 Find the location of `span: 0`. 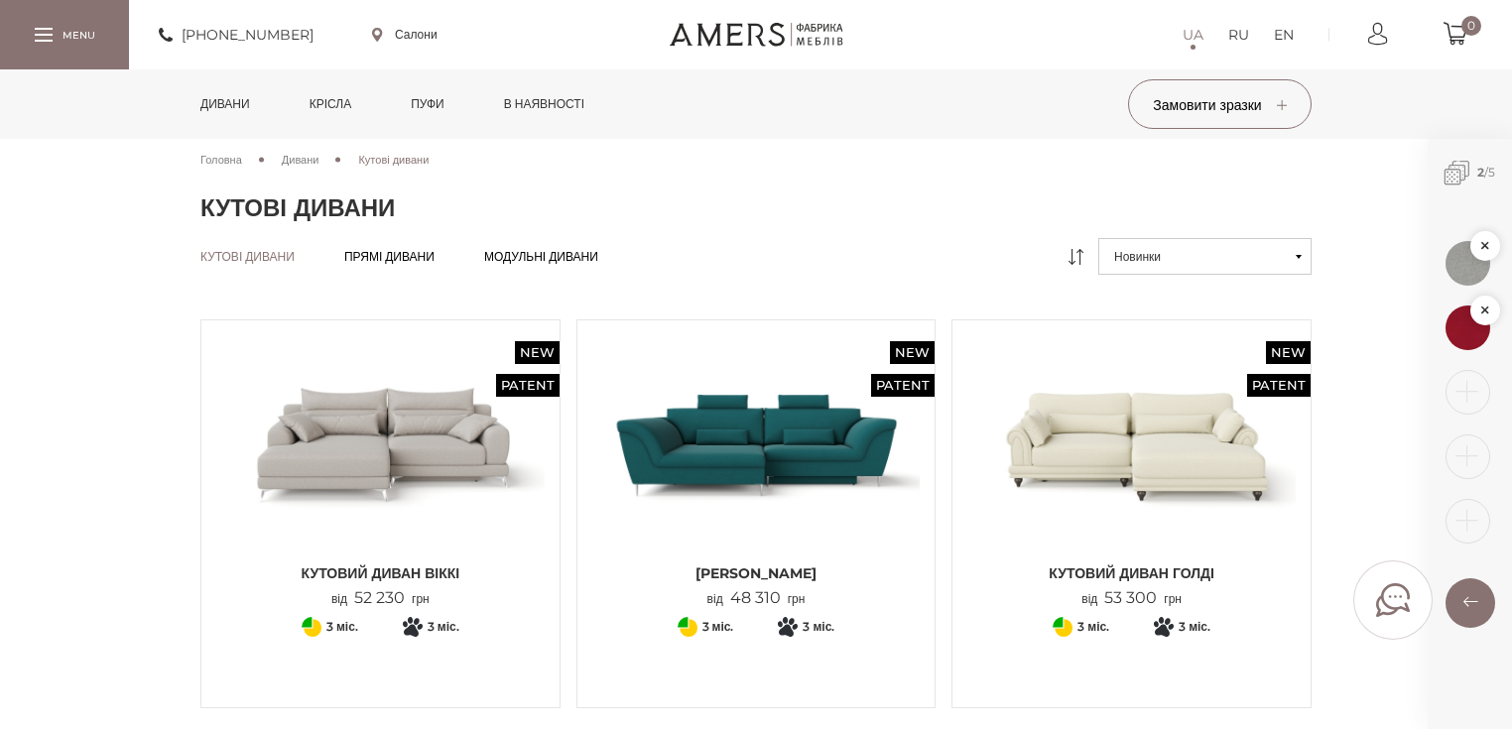

span: 0 is located at coordinates (1471, 26).